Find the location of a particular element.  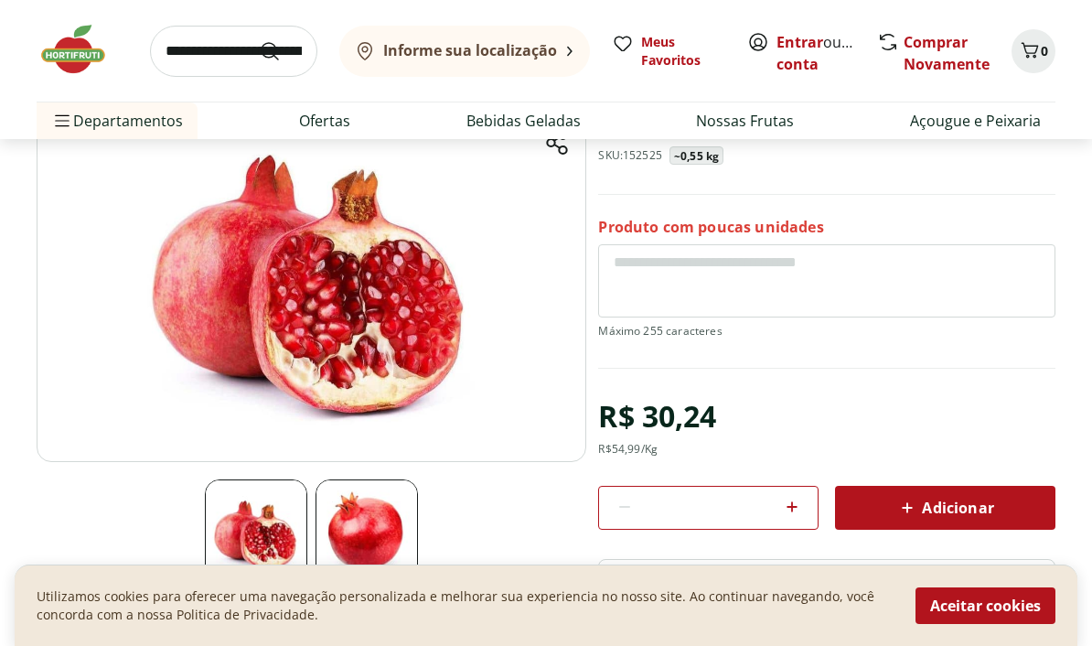

a: Açougue e Peixaria is located at coordinates (975, 121).